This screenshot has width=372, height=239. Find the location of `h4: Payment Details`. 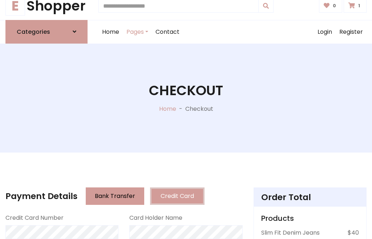

h4: Payment Details is located at coordinates (41, 196).